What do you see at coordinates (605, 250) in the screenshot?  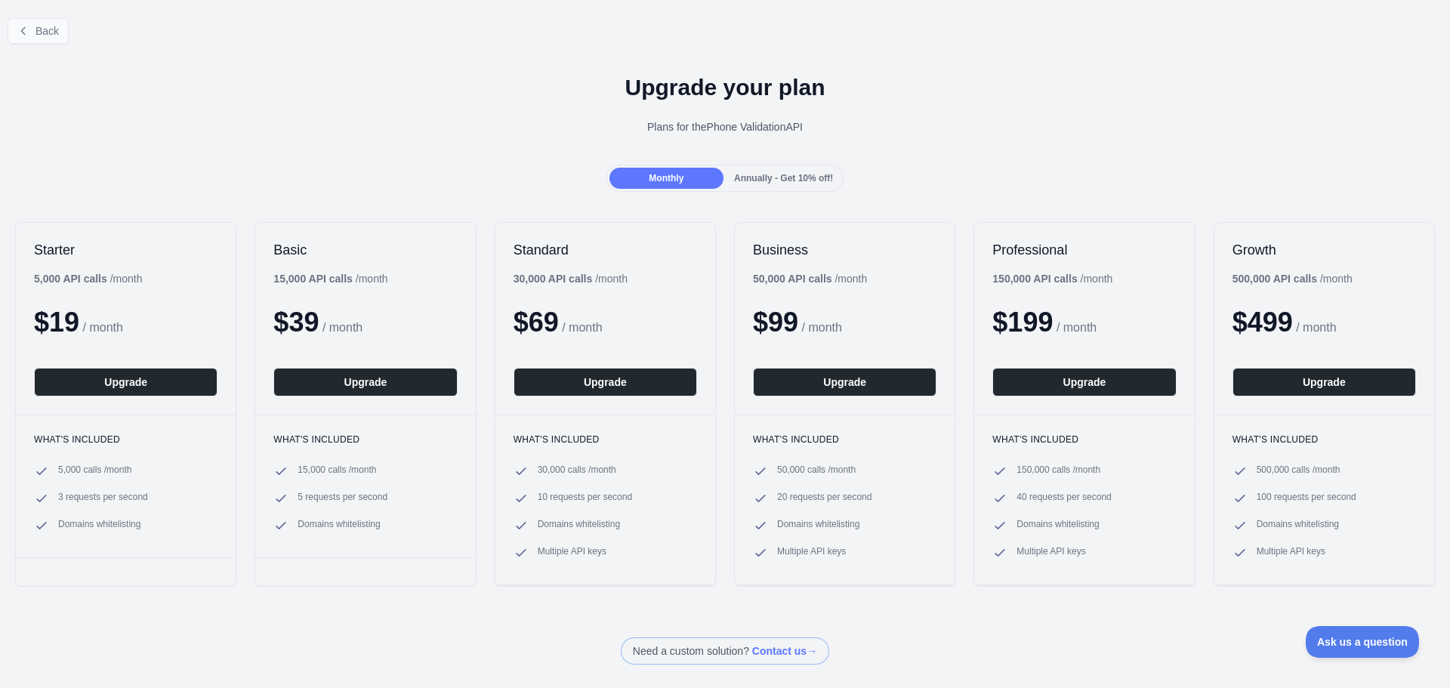 I see `h2: Standard` at bounding box center [605, 250].